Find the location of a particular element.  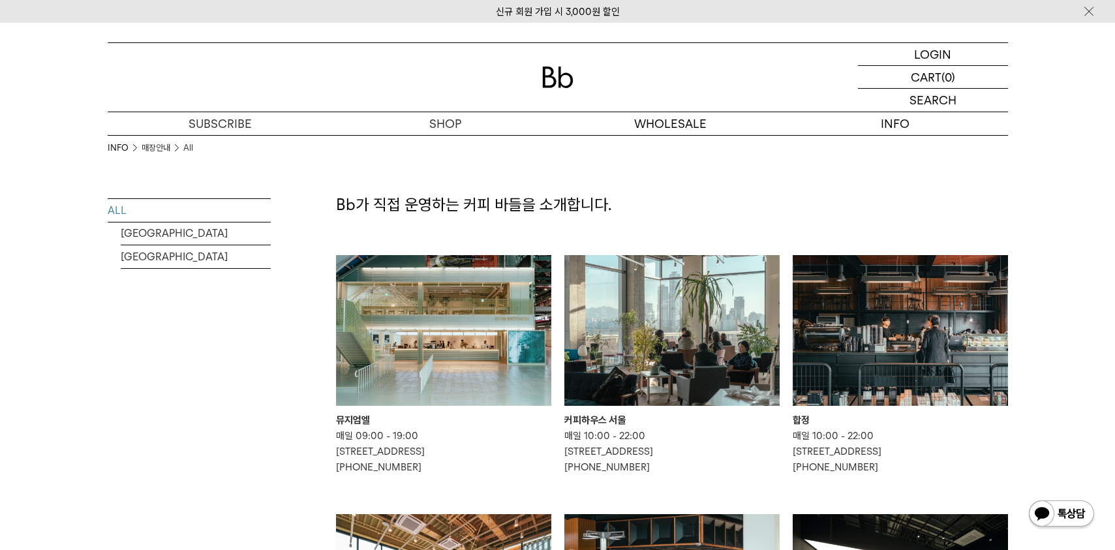

p: Bb가 직접 운영하는 커피 바들을 소개합니다. is located at coordinates (672, 205).